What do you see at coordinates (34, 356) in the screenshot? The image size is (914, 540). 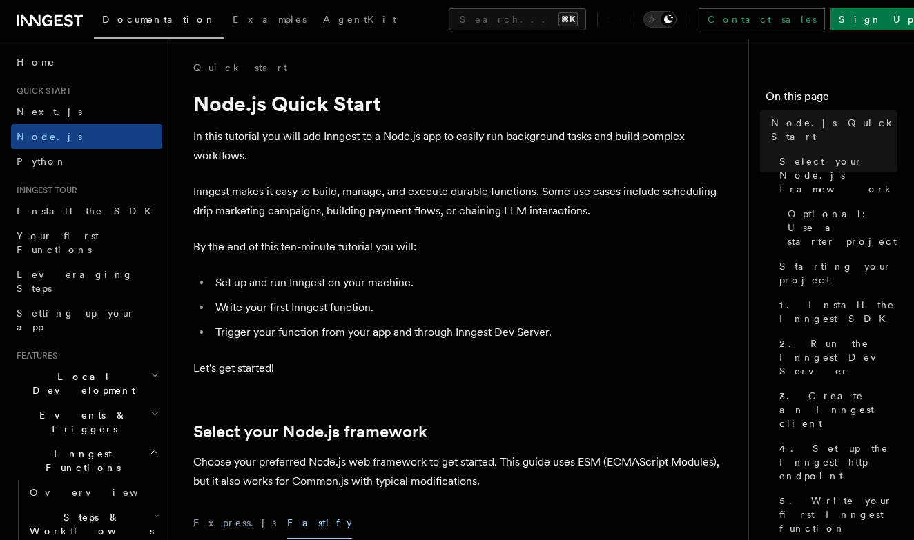 I see `span: Features` at bounding box center [34, 356].